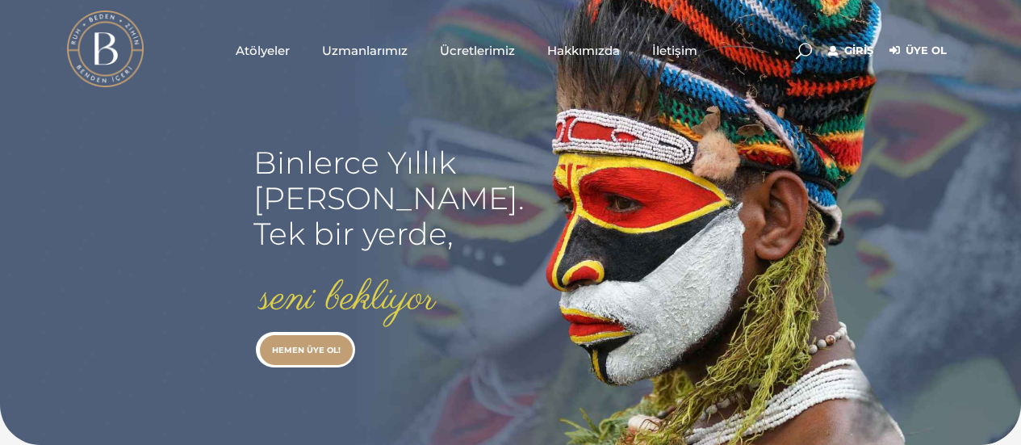  What do you see at coordinates (583, 50) in the screenshot?
I see `a: Hakkımızda` at bounding box center [583, 50].